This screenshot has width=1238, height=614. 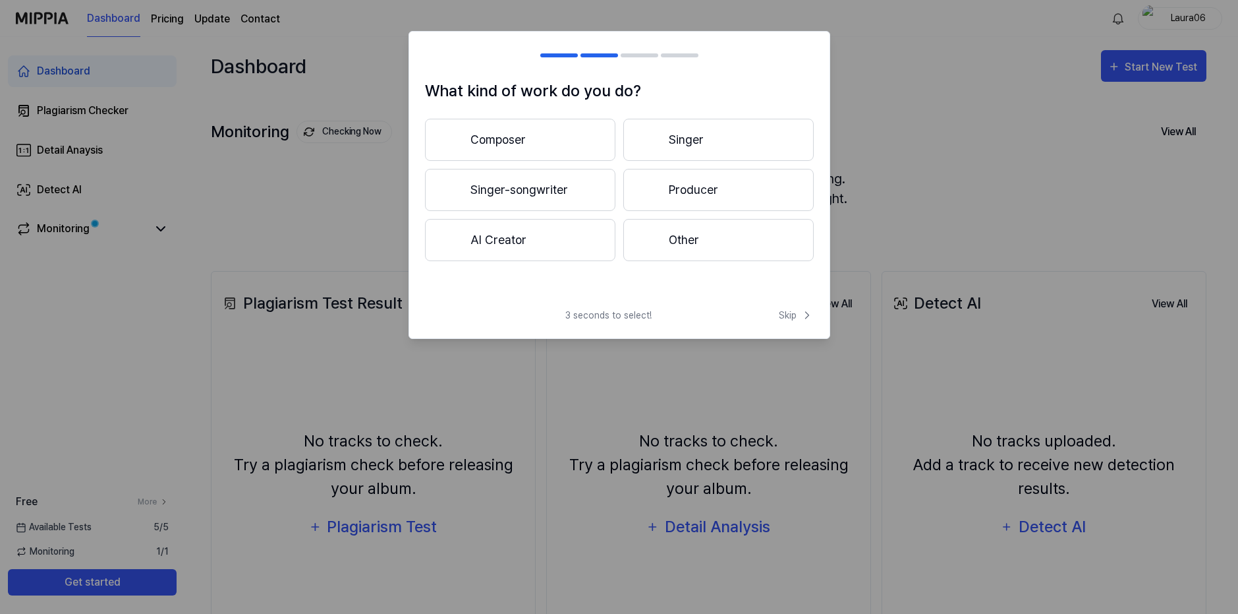 What do you see at coordinates (718, 140) in the screenshot?
I see `button: Singer` at bounding box center [718, 140].